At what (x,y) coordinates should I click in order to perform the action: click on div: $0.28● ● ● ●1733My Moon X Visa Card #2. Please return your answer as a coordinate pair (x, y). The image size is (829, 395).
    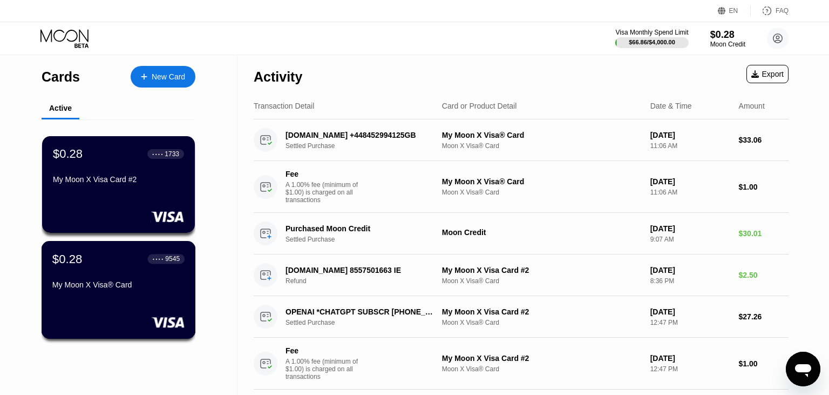
    Looking at the image, I should click on (118, 184).